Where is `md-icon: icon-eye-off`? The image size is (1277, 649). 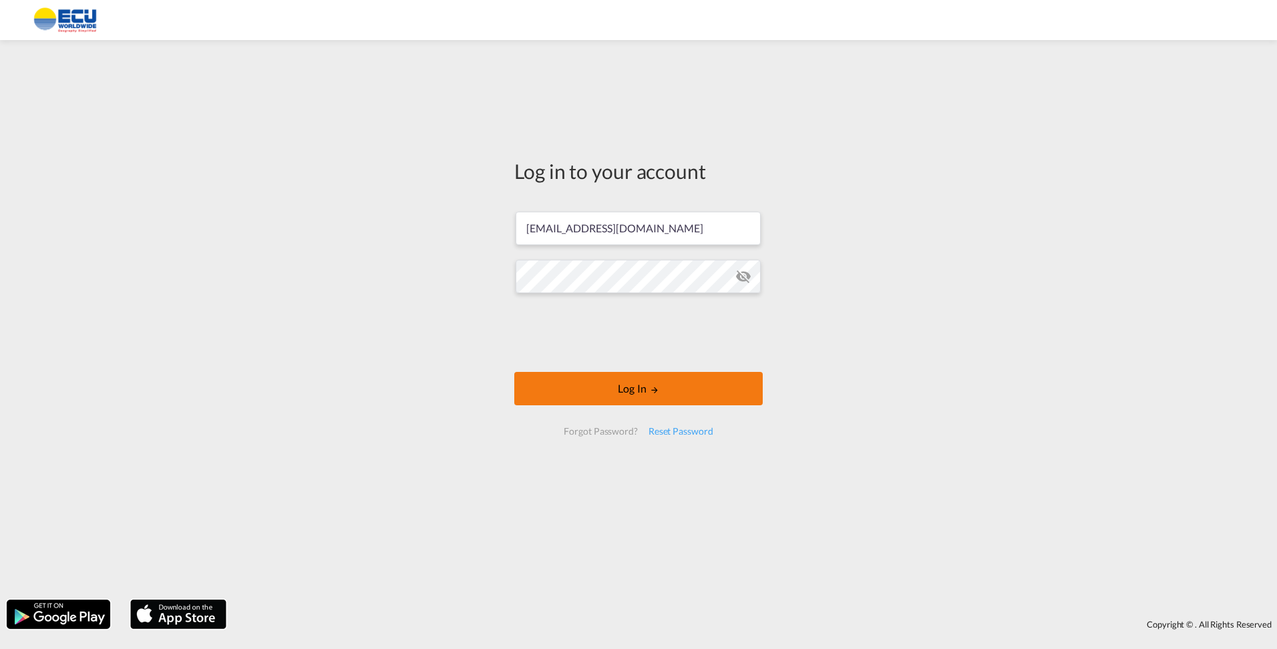 md-icon: icon-eye-off is located at coordinates (744, 277).